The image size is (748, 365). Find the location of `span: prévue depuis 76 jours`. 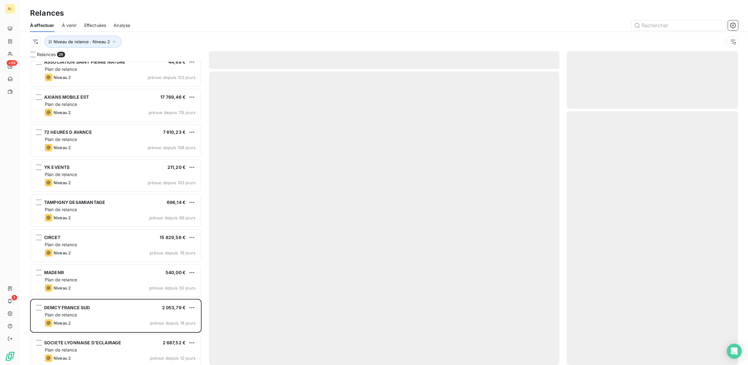

span: prévue depuis 76 jours is located at coordinates (172, 253).